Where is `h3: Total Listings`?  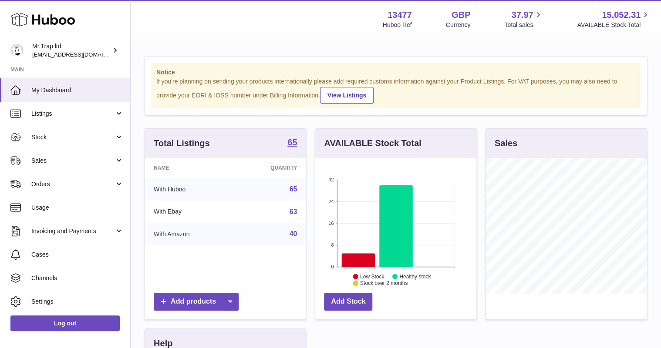 h3: Total Listings is located at coordinates (181, 143).